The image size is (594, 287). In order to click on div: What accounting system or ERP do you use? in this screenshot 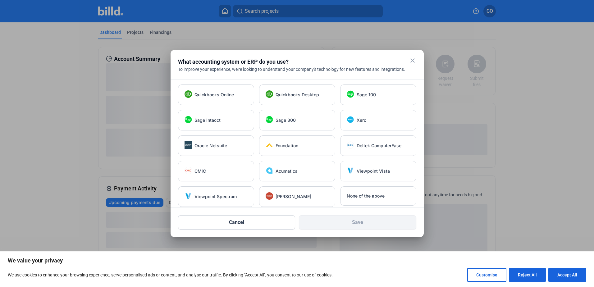, I will do `click(289, 62)`.